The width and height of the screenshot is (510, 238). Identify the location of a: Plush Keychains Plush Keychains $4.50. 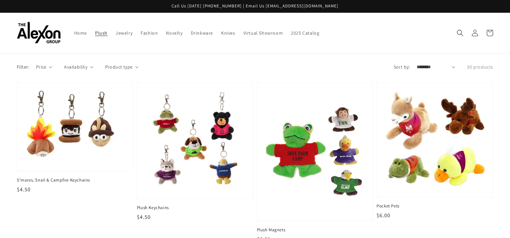
(195, 152).